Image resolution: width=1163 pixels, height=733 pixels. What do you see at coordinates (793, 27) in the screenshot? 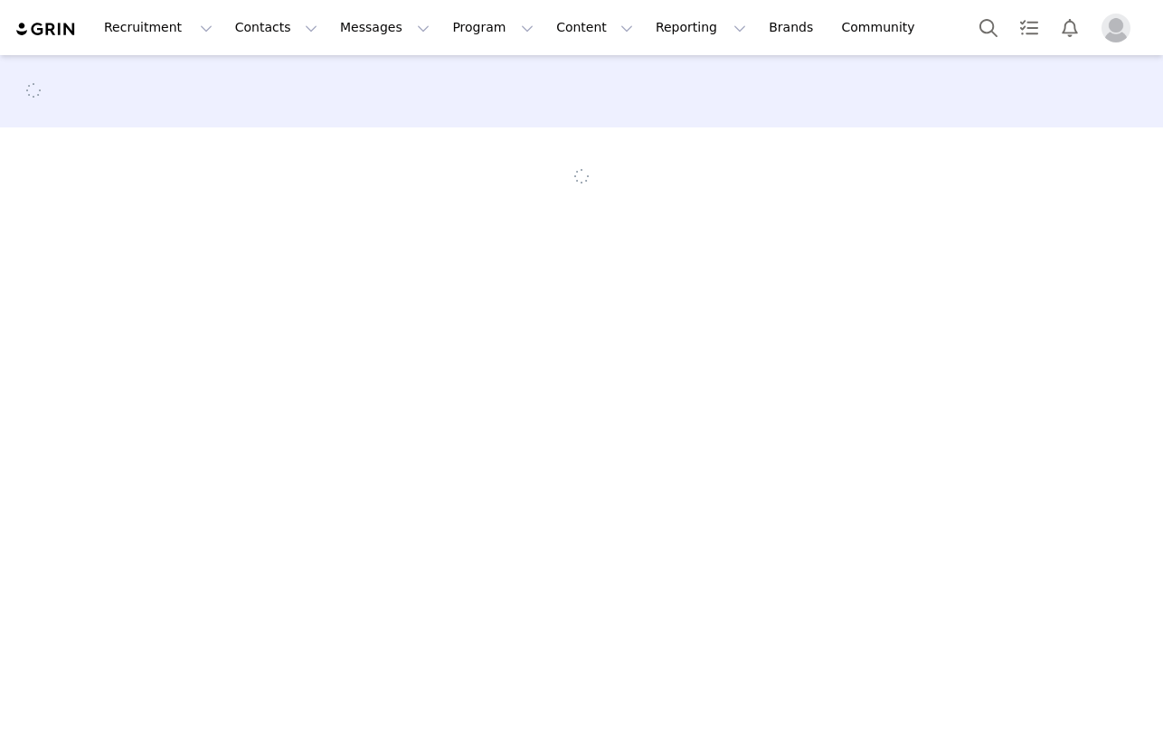
I see `a: Brands` at bounding box center [793, 27].